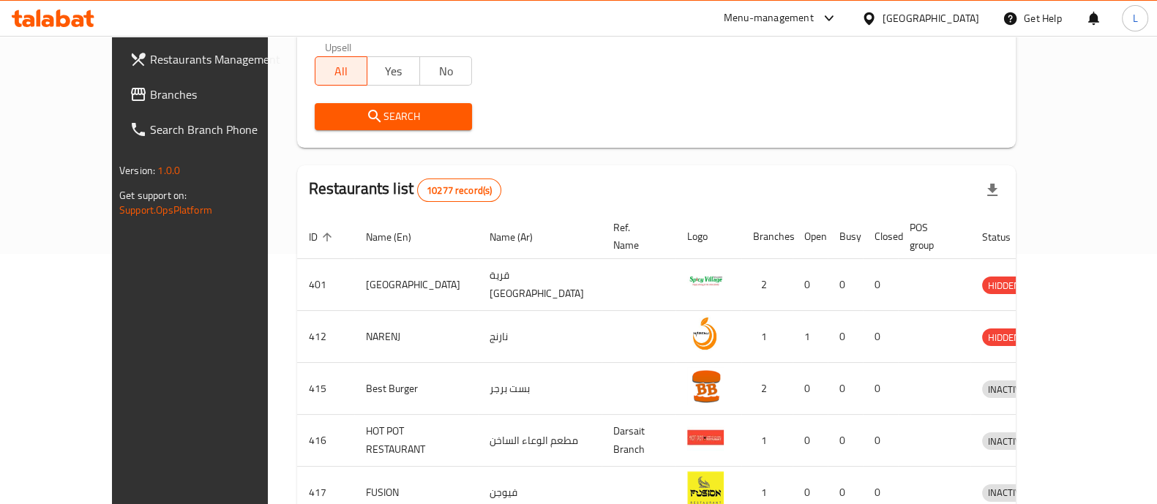  What do you see at coordinates (394, 116) in the screenshot?
I see `button: Search` at bounding box center [394, 116].